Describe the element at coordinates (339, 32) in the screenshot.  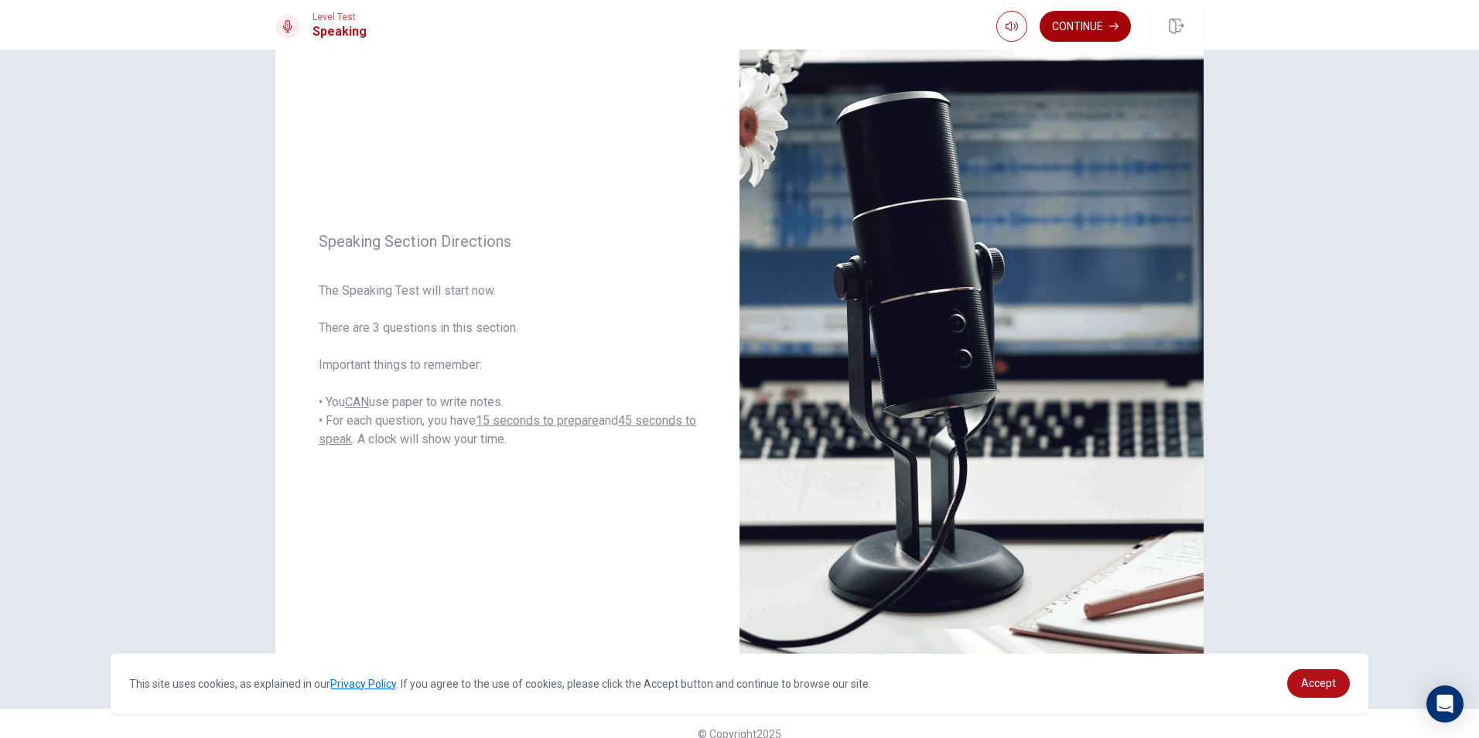
I see `h1: Speaking` at that location.